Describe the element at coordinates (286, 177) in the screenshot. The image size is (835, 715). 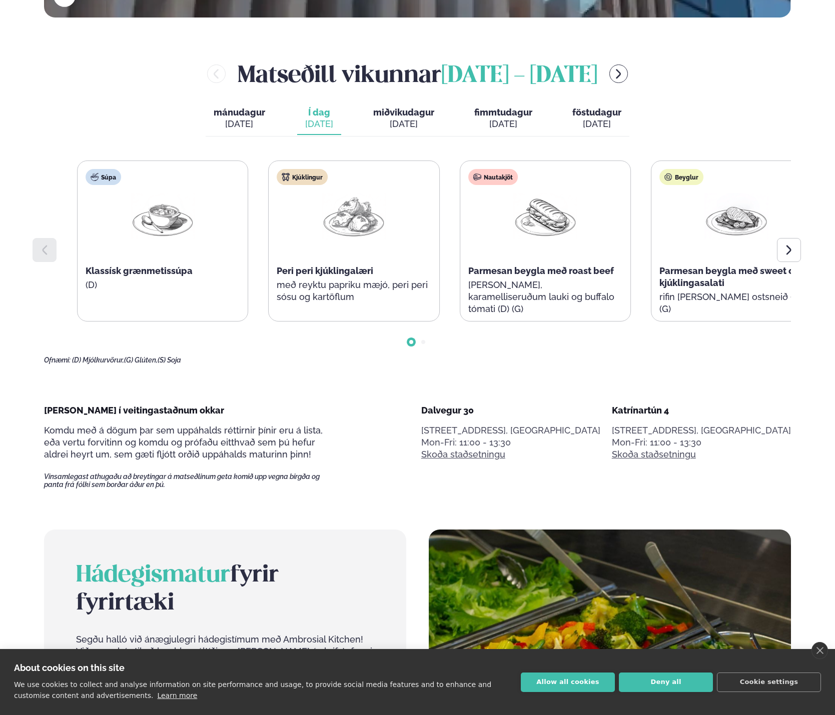
I see `img: chicken.svg` at that location.